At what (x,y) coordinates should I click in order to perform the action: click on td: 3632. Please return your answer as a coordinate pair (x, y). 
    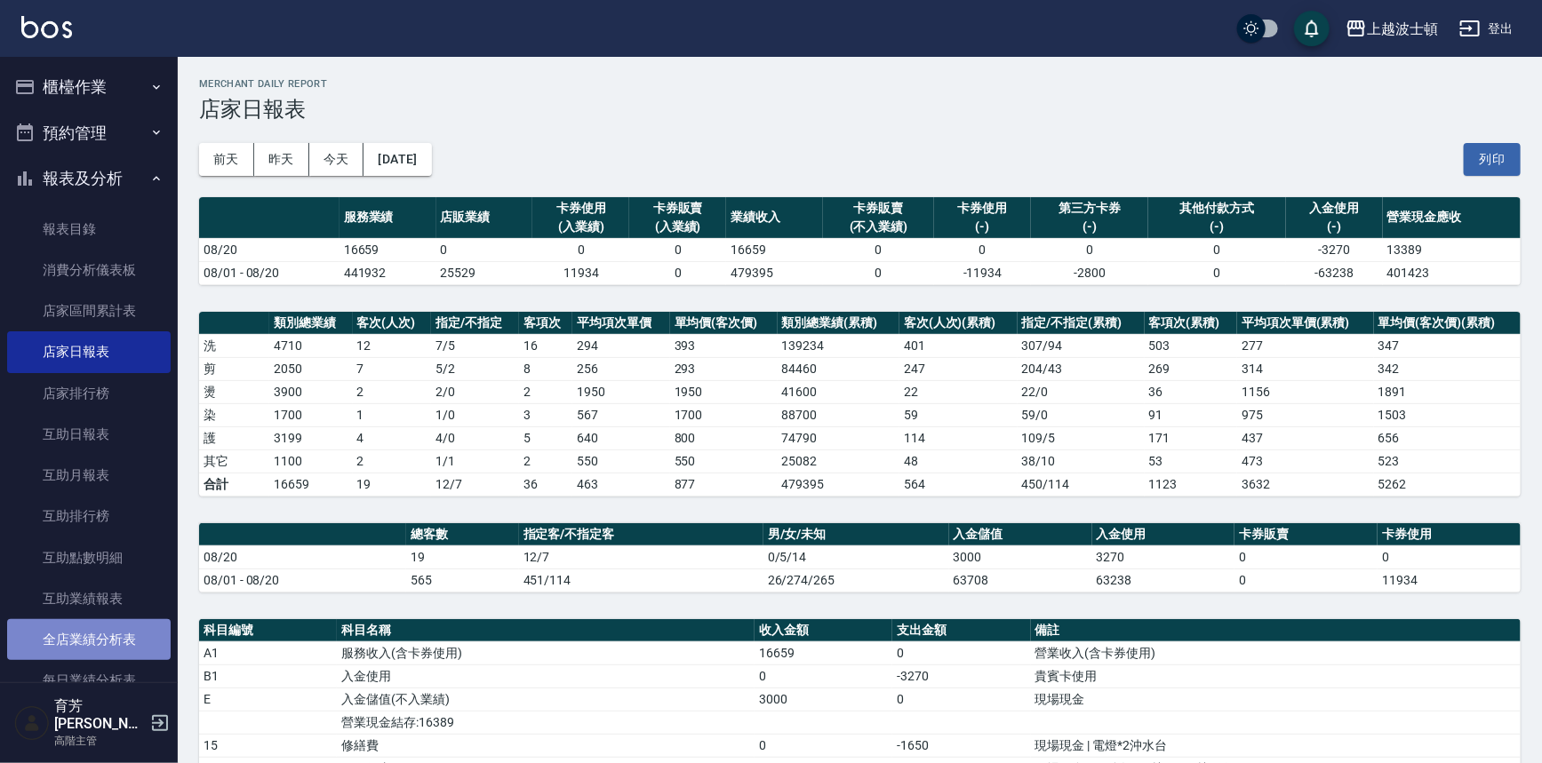
    Looking at the image, I should click on (1306, 484).